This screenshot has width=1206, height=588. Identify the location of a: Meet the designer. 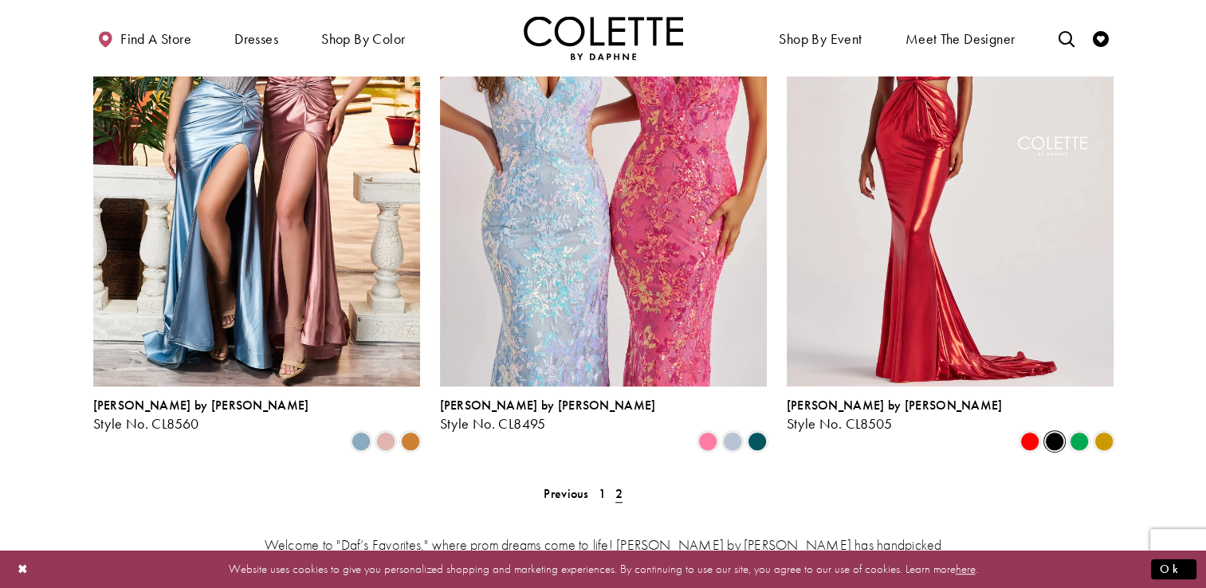
(960, 37).